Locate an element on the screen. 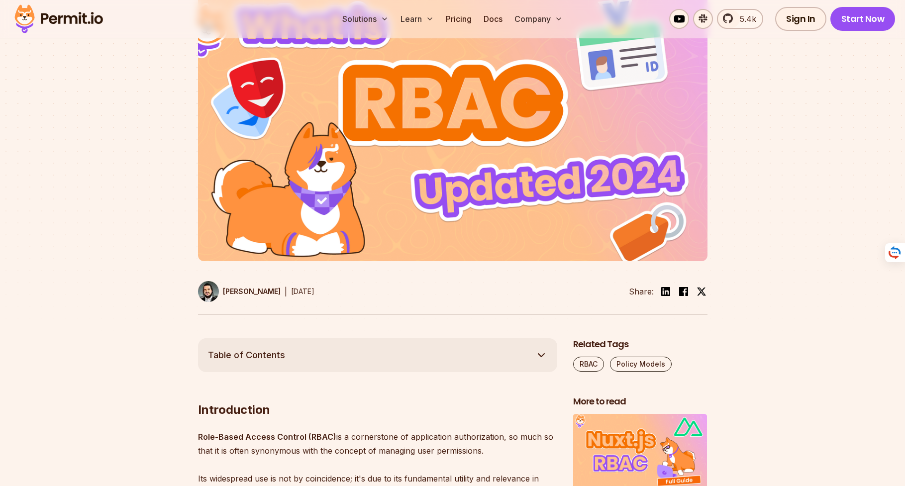 The width and height of the screenshot is (905, 486). a: Policy Models is located at coordinates (641, 364).